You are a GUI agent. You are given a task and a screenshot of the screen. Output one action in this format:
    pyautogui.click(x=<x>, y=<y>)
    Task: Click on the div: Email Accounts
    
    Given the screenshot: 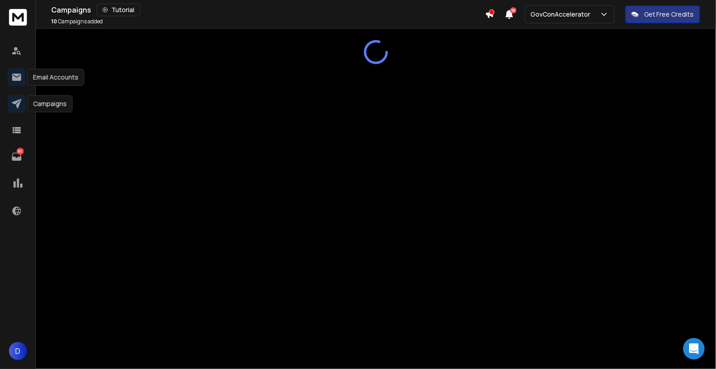 What is the action you would take?
    pyautogui.click(x=55, y=77)
    